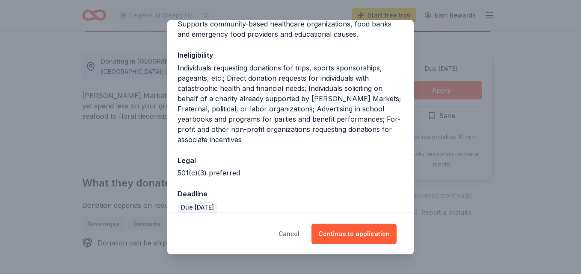 The width and height of the screenshot is (581, 274). I want to click on div: Ineligibility, so click(290, 55).